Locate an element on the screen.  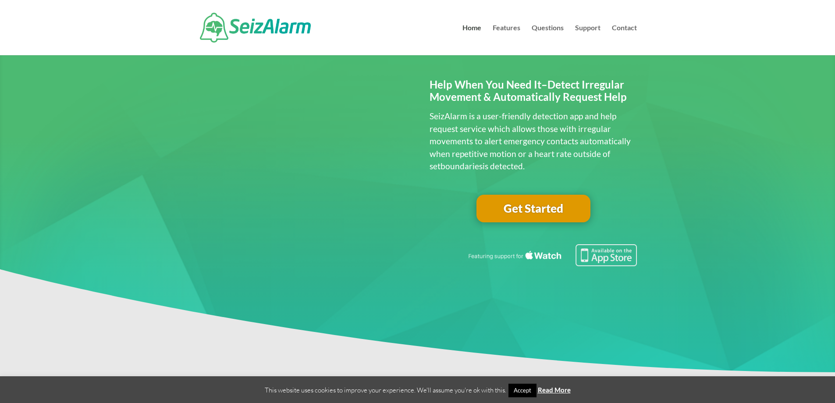
a: Accept is located at coordinates (522, 390).